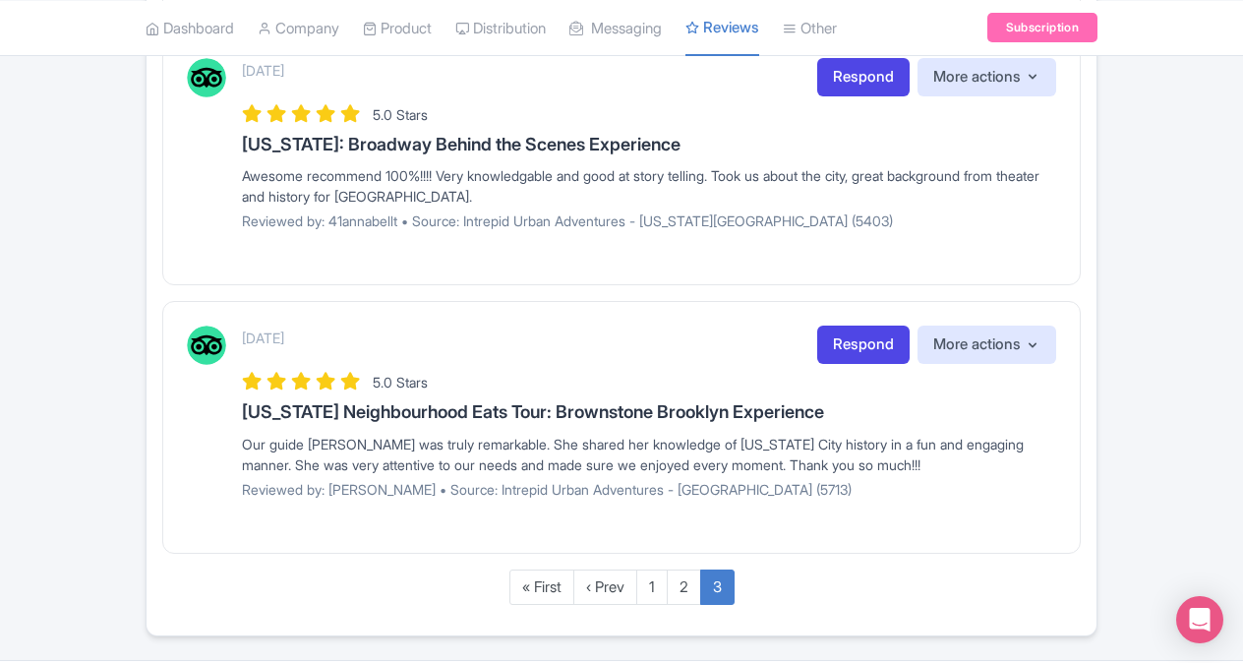 The width and height of the screenshot is (1243, 663). Describe the element at coordinates (717, 587) in the screenshot. I see `a: 3` at that location.